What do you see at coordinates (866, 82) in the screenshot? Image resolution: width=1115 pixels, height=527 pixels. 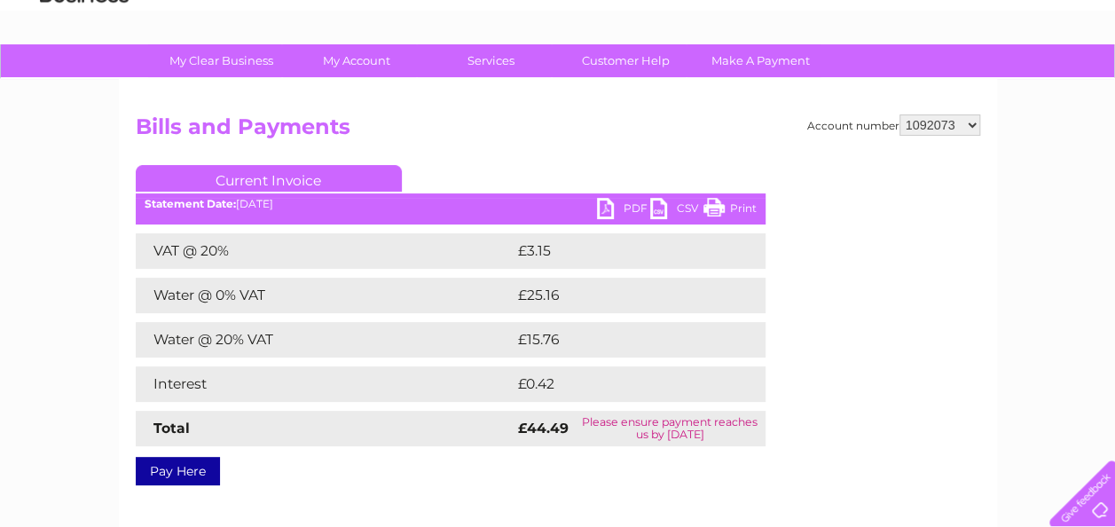 I see `a: Energy` at bounding box center [866, 82].